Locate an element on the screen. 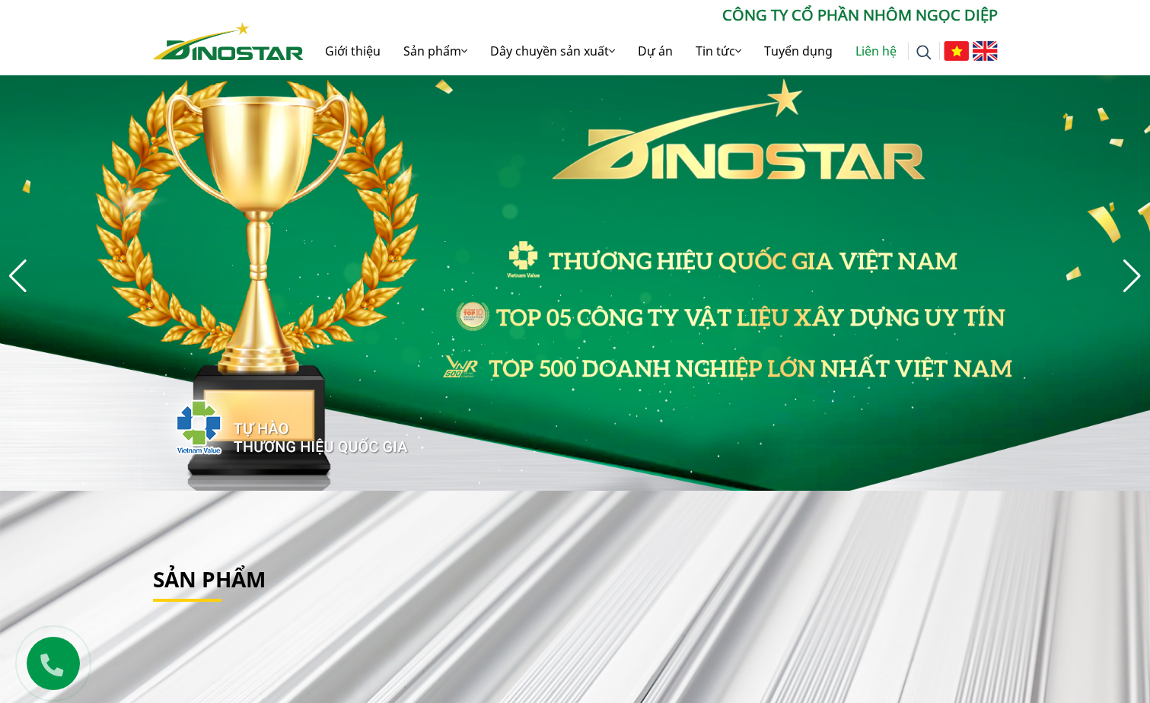 Image resolution: width=1150 pixels, height=703 pixels. p: CÔNG TY CỔ PHẦN NHÔM NGỌC DIỆP is located at coordinates (651, 15).